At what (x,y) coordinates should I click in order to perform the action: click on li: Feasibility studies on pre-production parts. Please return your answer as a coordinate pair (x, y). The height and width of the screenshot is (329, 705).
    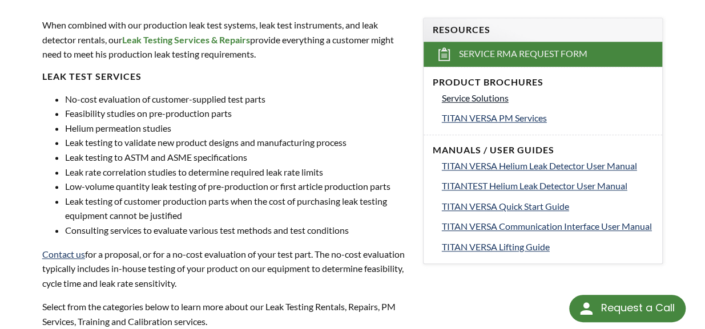
    Looking at the image, I should click on (237, 114).